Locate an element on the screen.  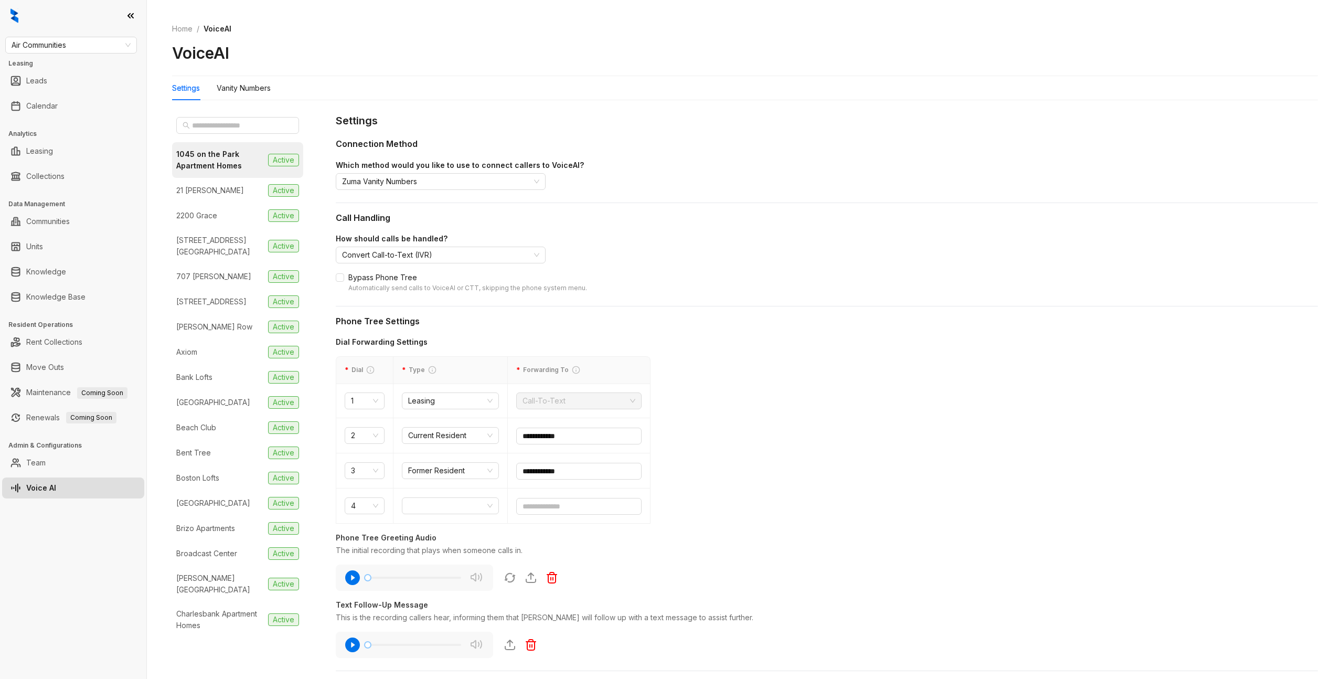
div: Broadcast Center is located at coordinates (207, 553).